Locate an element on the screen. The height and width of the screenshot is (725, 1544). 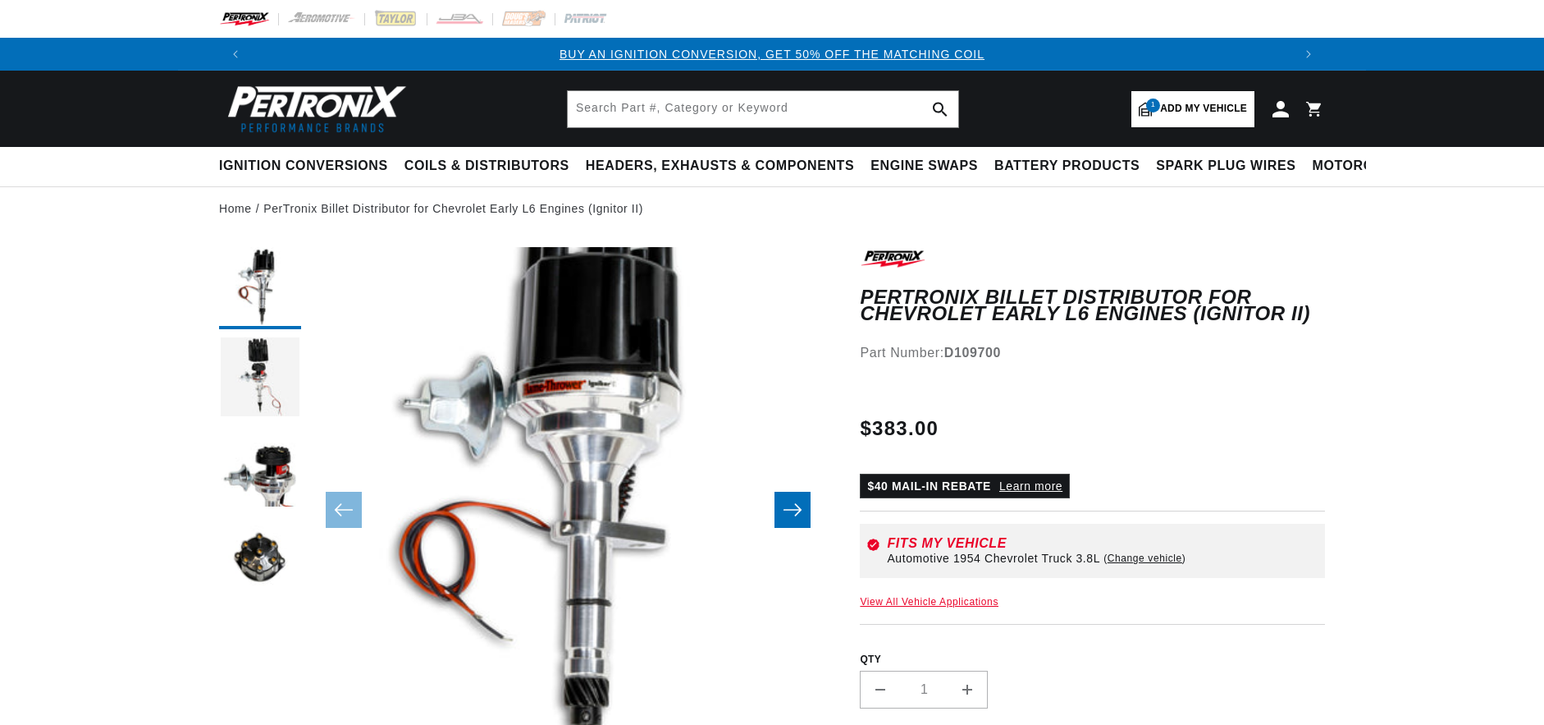
button: Slide left is located at coordinates (344, 510).